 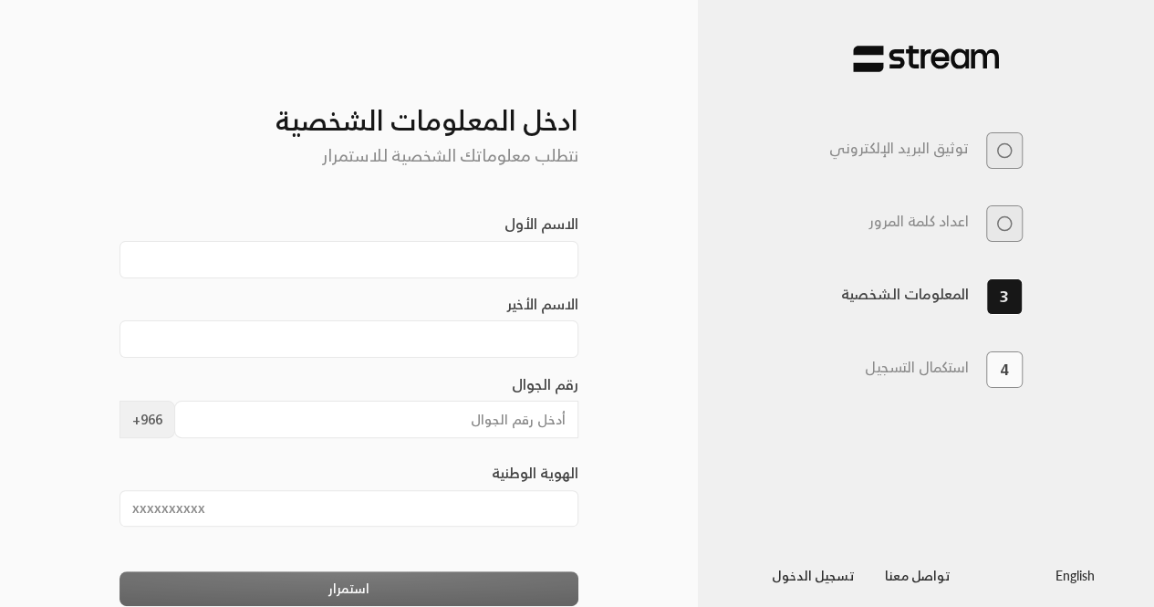 What do you see at coordinates (899, 148) in the screenshot?
I see `h3: توثيق البريد الإلكتروني` at bounding box center [899, 148].